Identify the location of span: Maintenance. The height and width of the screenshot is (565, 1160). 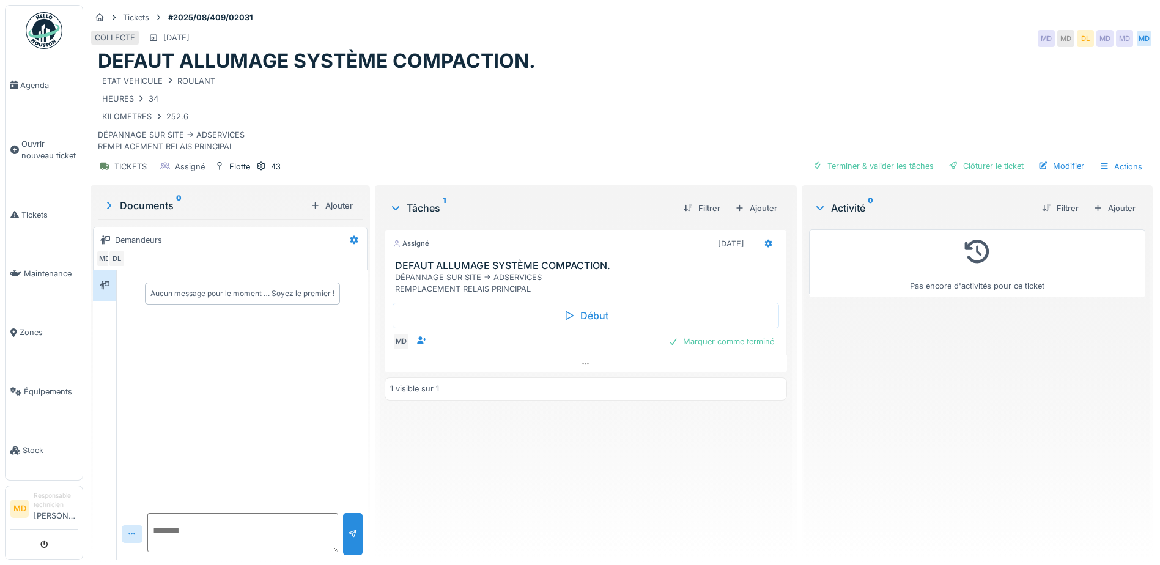
(51, 273).